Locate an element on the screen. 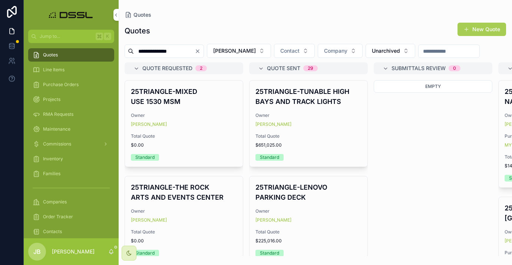 The width and height of the screenshot is (512, 265). div: 0 is located at coordinates (455, 68).